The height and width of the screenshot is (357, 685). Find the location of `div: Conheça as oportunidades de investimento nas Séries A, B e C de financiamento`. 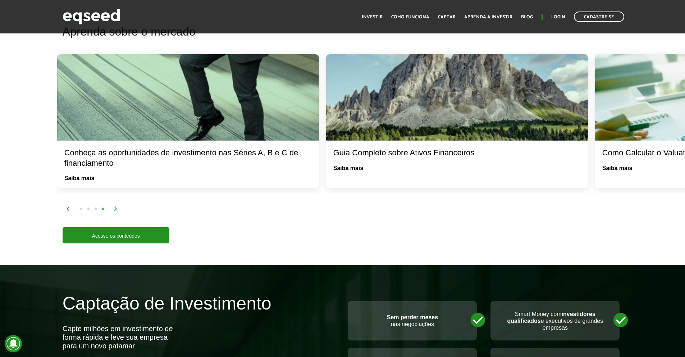

div: Conheça as oportunidades de investimento nas Séries A, B e C de financiamento is located at coordinates (188, 158).